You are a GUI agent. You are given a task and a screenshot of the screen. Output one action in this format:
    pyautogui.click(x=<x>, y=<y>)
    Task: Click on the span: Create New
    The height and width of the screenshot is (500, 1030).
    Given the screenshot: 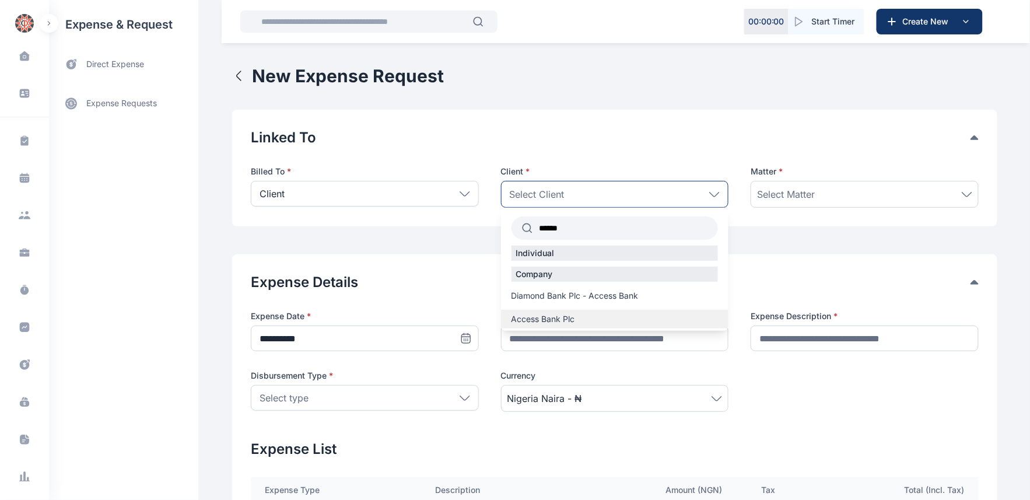 What is the action you would take?
    pyautogui.click(x=928, y=22)
    